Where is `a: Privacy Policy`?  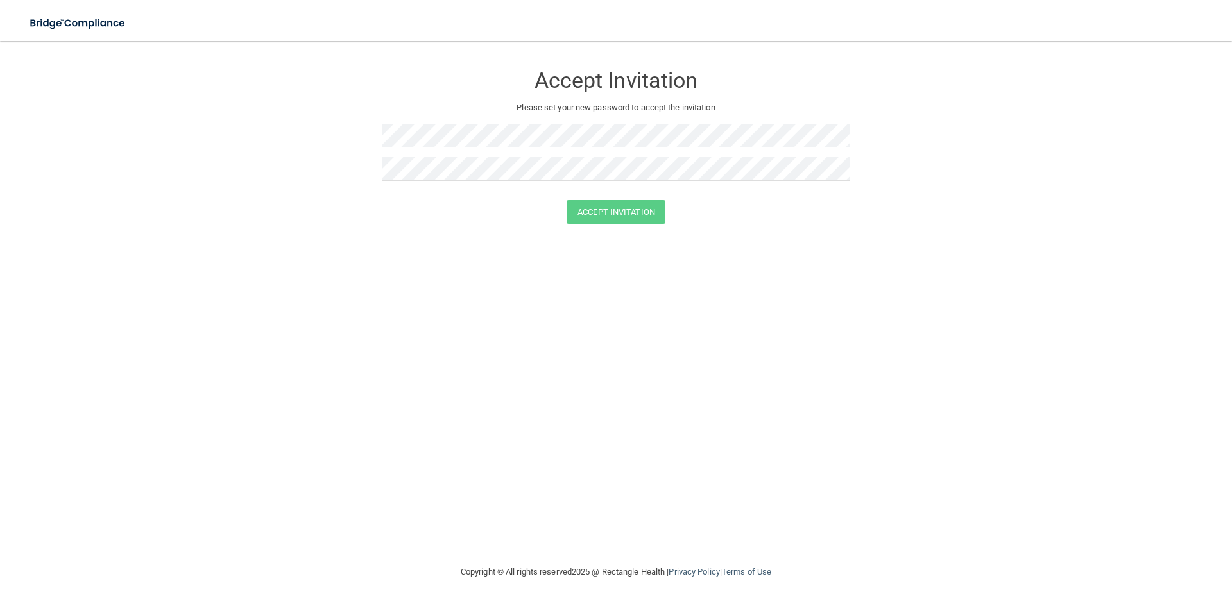
a: Privacy Policy is located at coordinates (694, 572).